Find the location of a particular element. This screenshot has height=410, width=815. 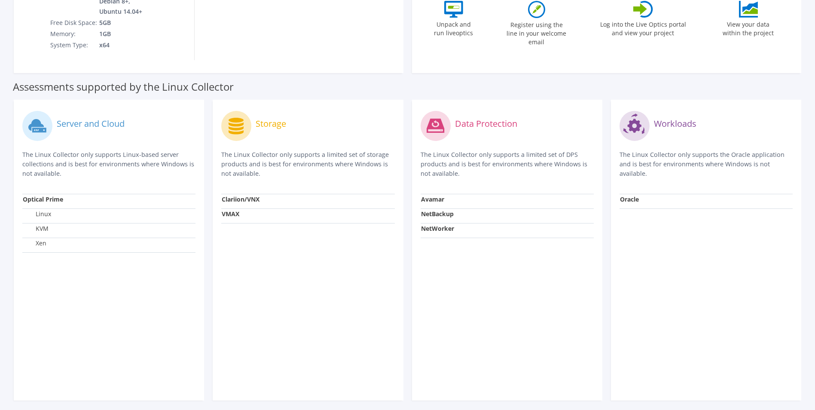

label: Server and Cloud is located at coordinates (91, 124).